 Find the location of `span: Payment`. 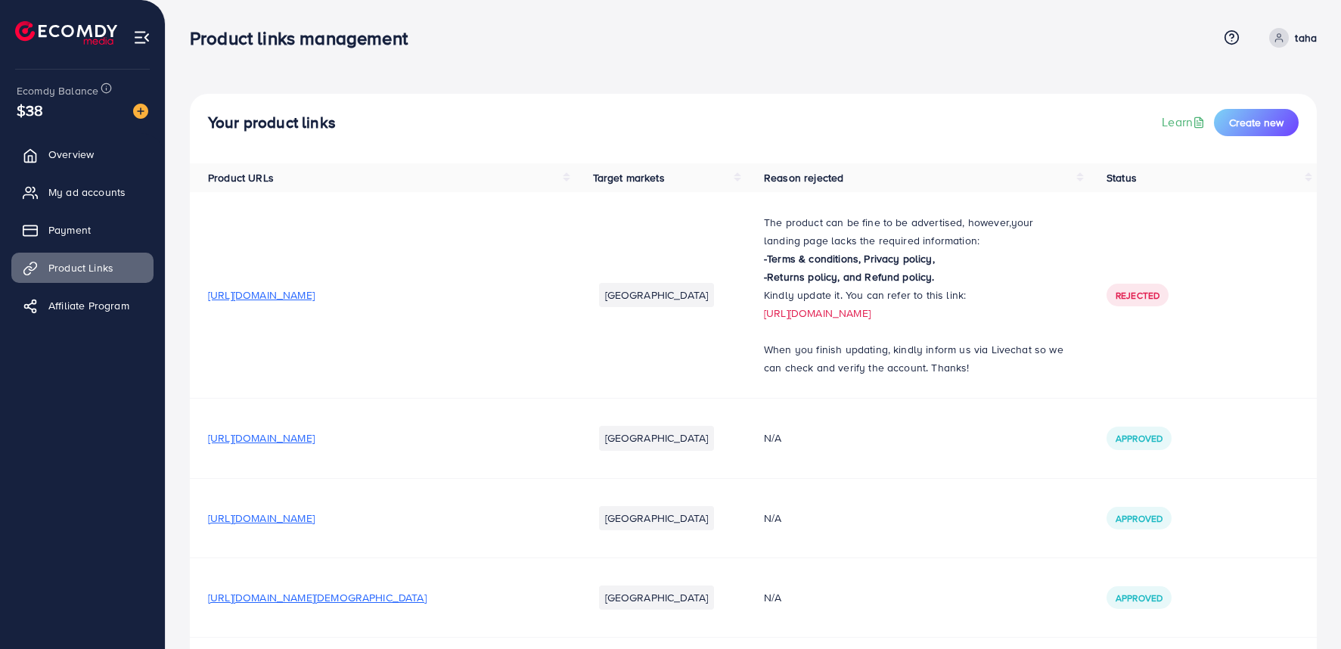

span: Payment is located at coordinates (70, 230).